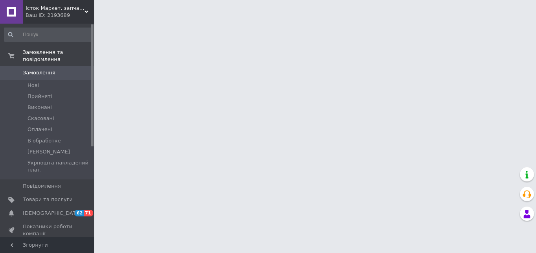 The image size is (536, 253). What do you see at coordinates (59, 56) in the screenshot?
I see `span: Замовлення та повідомлення` at bounding box center [59, 56].